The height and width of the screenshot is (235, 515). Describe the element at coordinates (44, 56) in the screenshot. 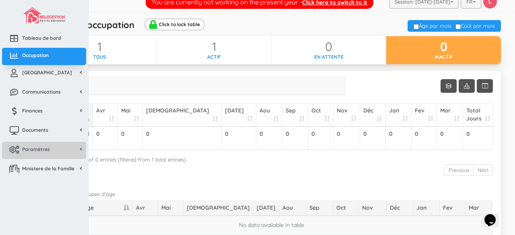

I see `a: Occupation` at that location.